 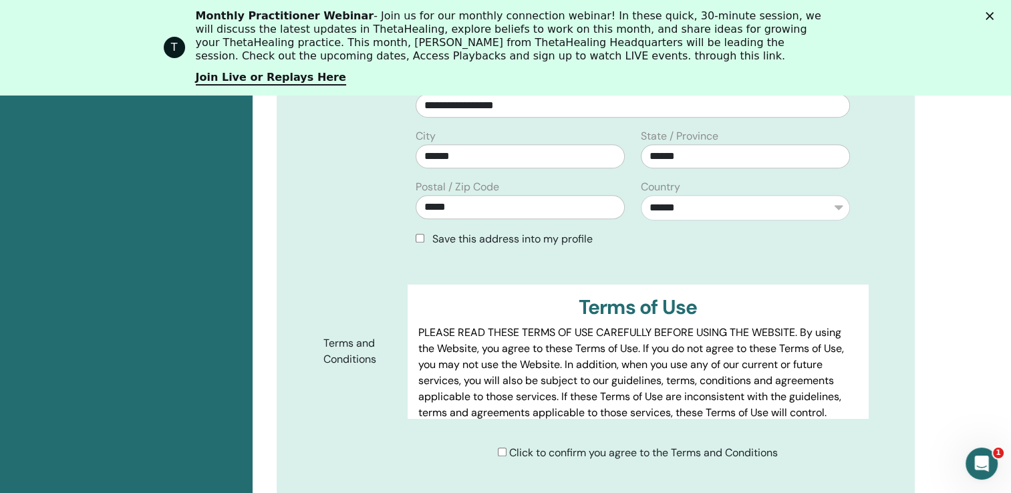 What do you see at coordinates (360, 351) in the screenshot?
I see `label: Terms and Conditions` at bounding box center [360, 351].